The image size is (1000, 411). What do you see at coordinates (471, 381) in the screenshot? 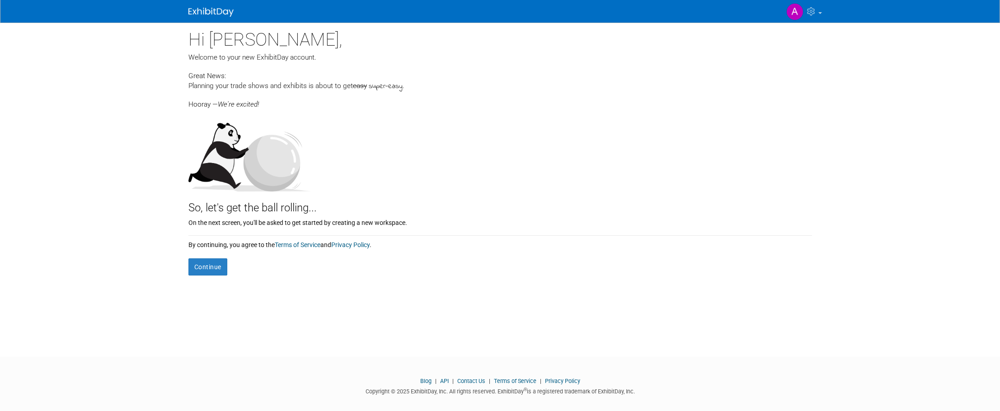
I see `a: Contact Us` at bounding box center [471, 381].